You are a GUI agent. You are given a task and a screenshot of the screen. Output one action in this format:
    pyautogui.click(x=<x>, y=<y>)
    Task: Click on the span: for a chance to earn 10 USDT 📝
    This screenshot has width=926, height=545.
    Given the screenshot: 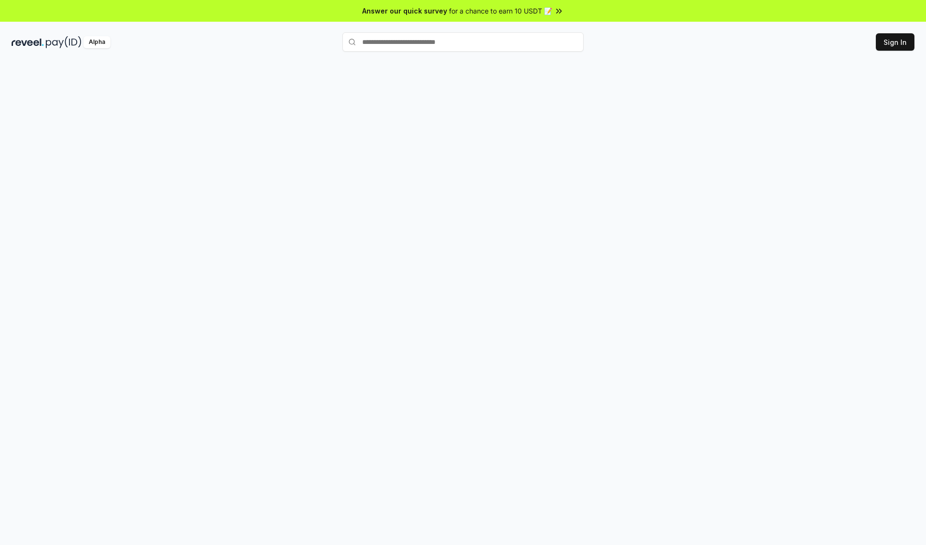 What is the action you would take?
    pyautogui.click(x=501, y=11)
    